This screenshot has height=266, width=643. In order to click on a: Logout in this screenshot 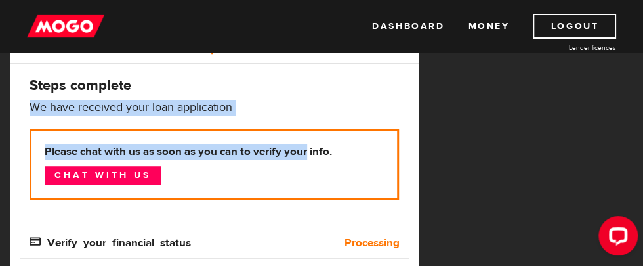, I will do `click(574, 26)`.